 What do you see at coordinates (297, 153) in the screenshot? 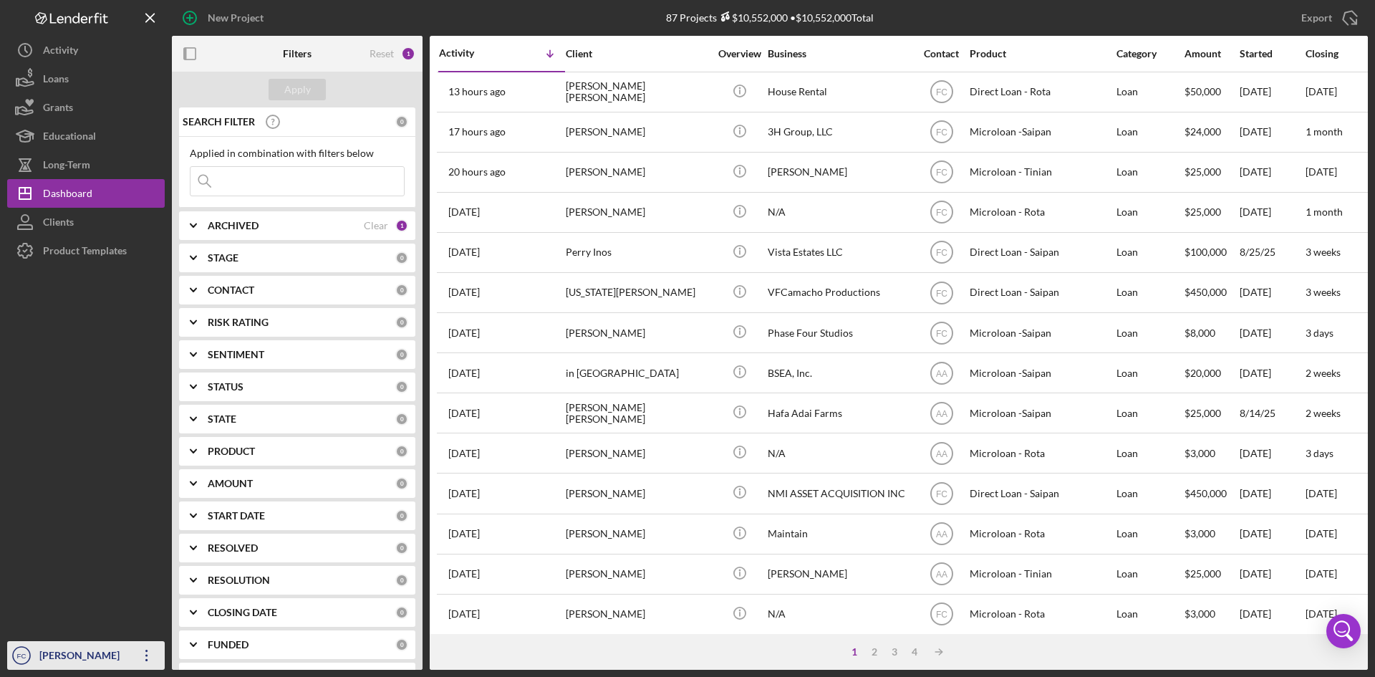
I see `div: Applied in combination with filters below` at bounding box center [297, 153].